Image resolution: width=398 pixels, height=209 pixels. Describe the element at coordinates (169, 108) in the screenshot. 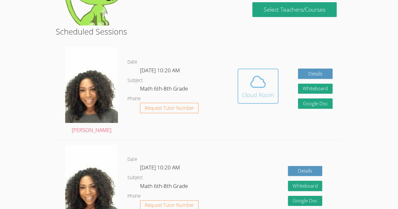

I see `button: Request Tutor Number` at that location.